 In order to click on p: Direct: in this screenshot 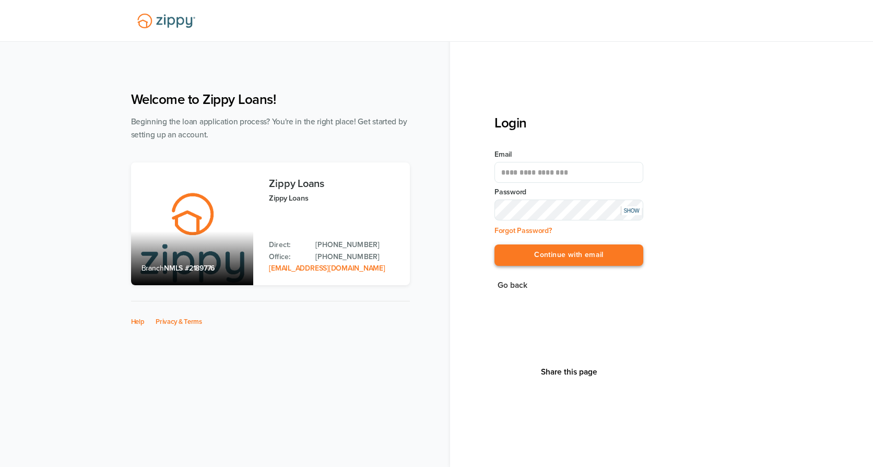, I will do `click(287, 245)`.